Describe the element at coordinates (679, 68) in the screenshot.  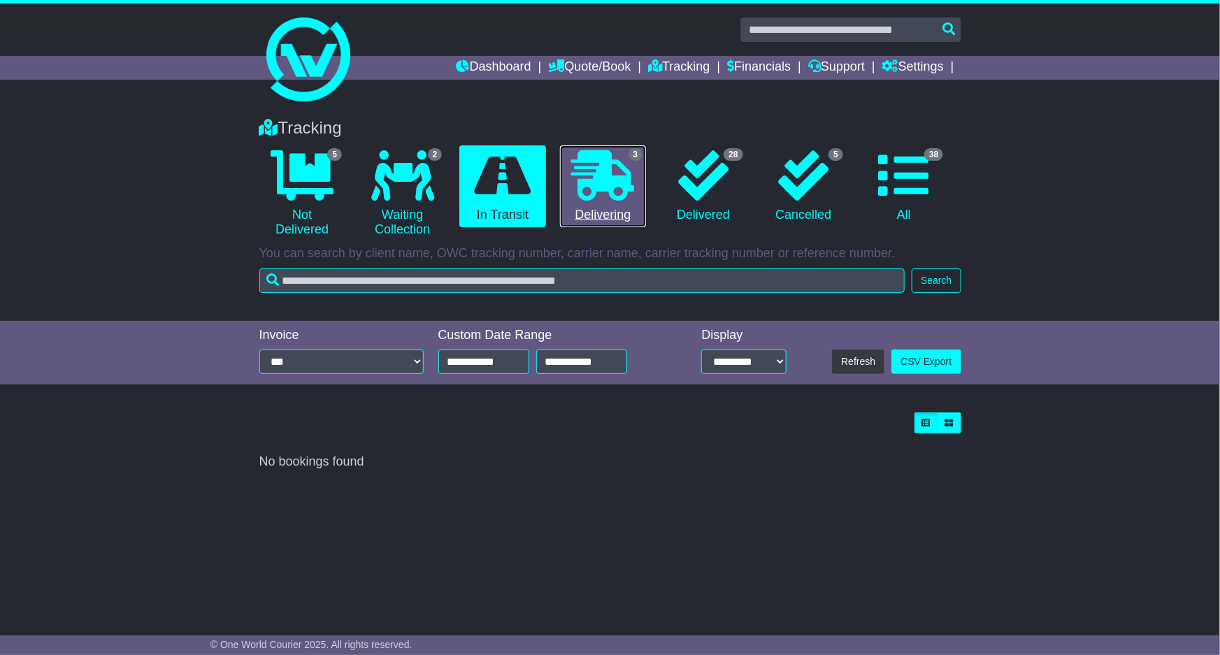
I see `a: Tracking` at that location.